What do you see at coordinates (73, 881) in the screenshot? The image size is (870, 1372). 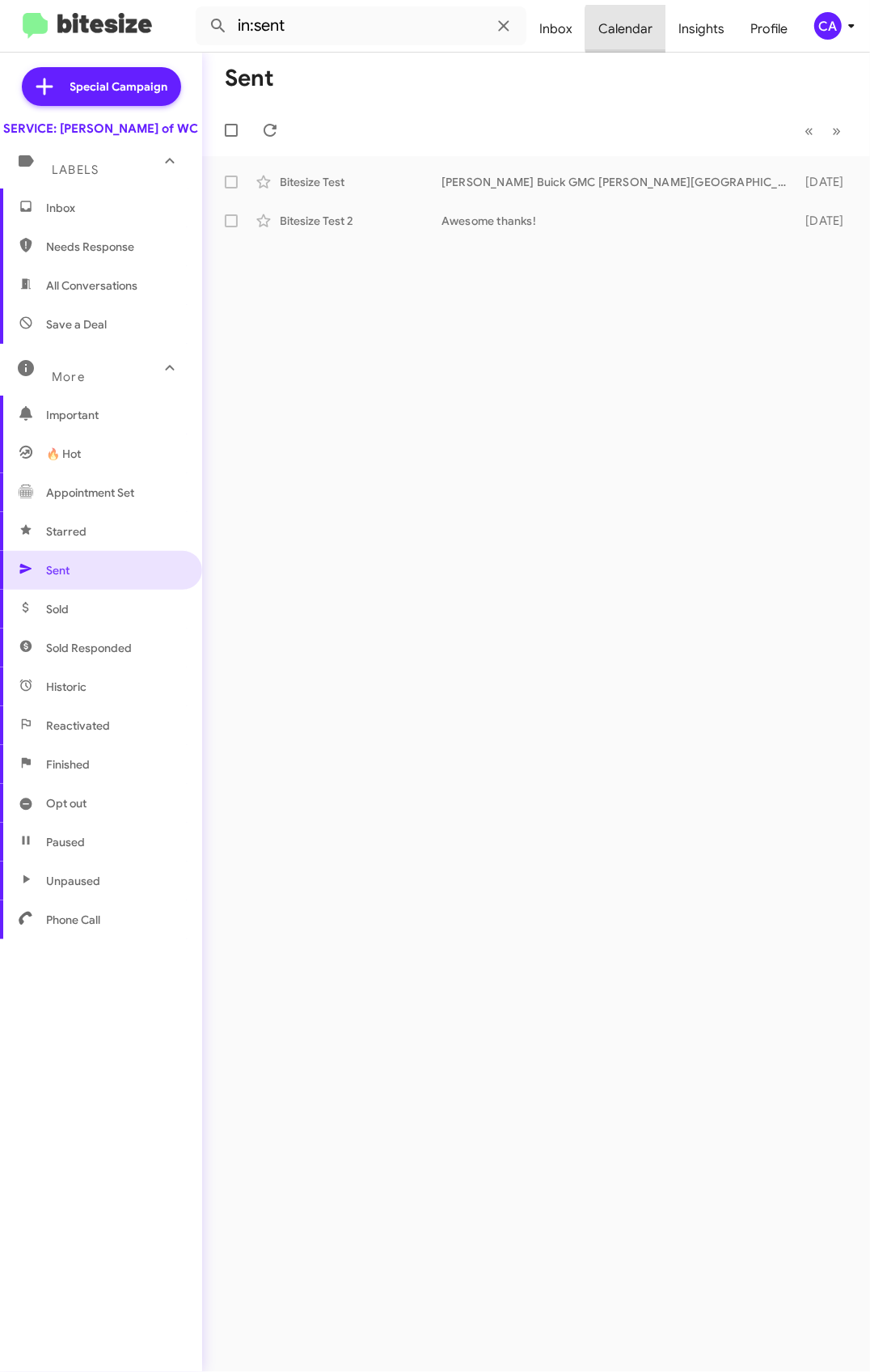 I see `span: Unpaused` at bounding box center [73, 881].